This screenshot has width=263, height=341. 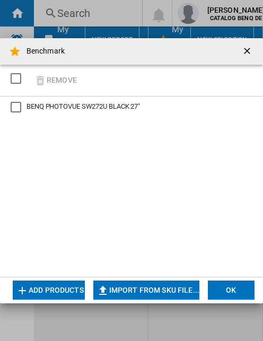 What do you see at coordinates (248, 52) in the screenshot?
I see `ng-md-icon: getI18NText('BUTTONS.CLOSE_DIALOG')` at bounding box center [248, 52].